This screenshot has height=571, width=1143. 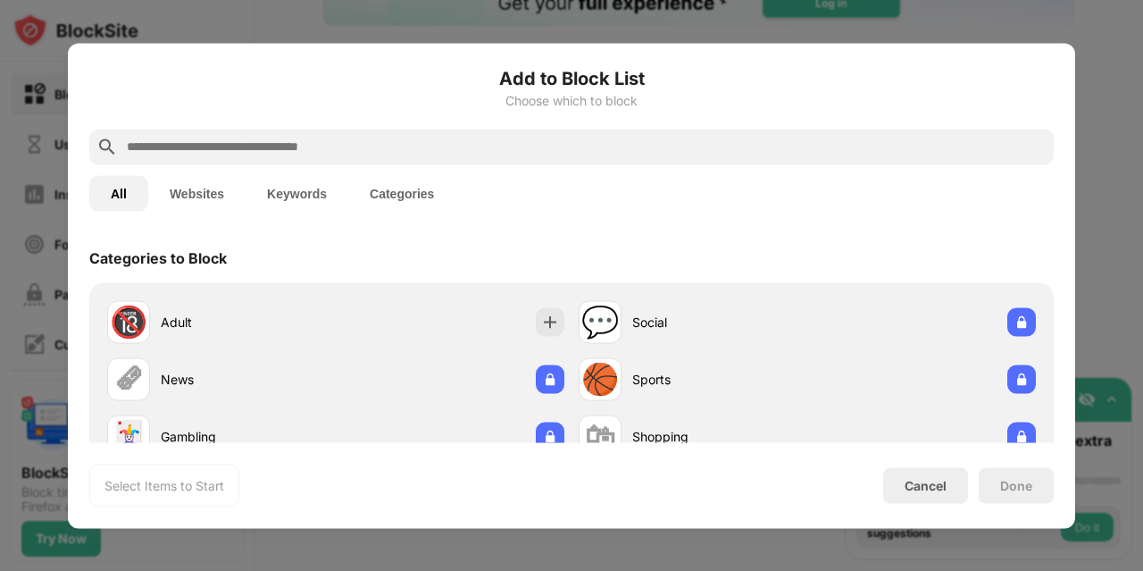 What do you see at coordinates (402, 193) in the screenshot?
I see `button: Categories` at bounding box center [402, 193].